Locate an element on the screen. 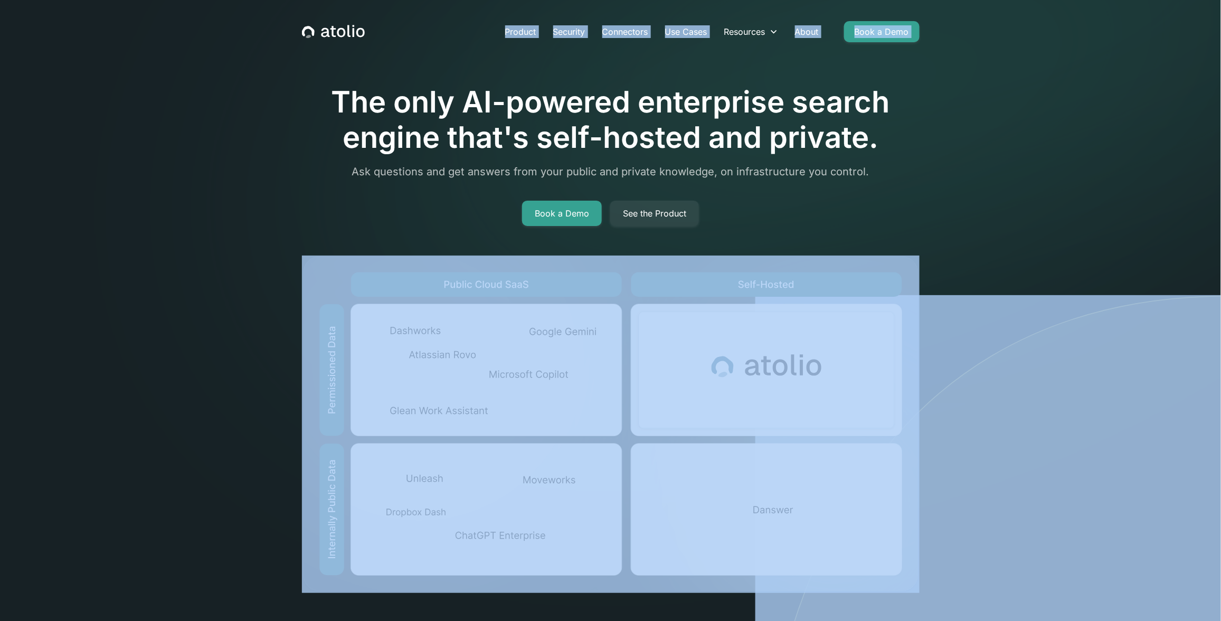 The width and height of the screenshot is (1221, 621). a: Security is located at coordinates (569, 32).